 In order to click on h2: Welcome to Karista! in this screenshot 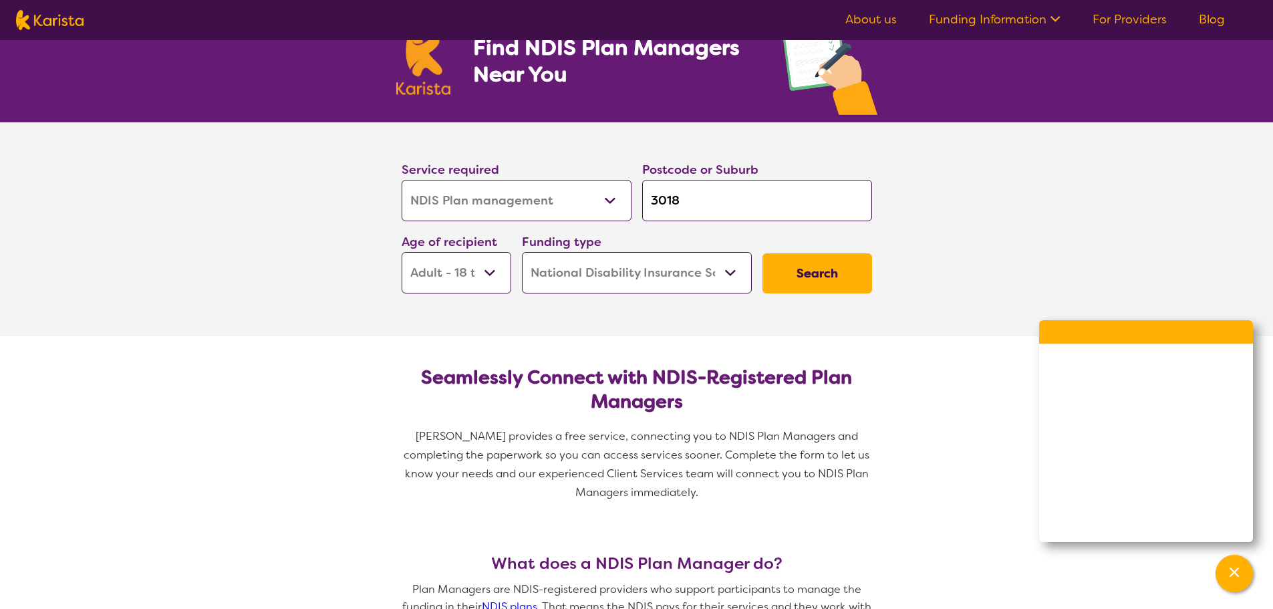, I will do `click(1146, 342)`.